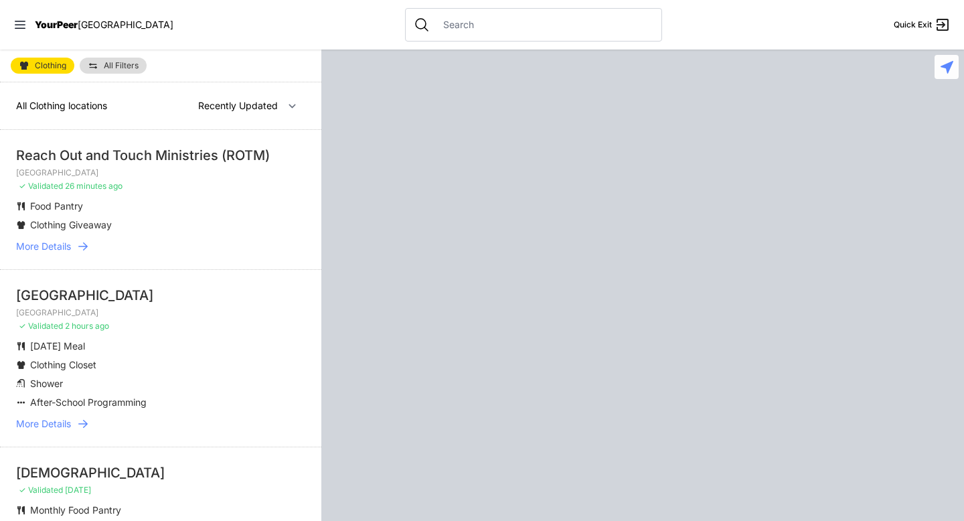 The width and height of the screenshot is (964, 521). What do you see at coordinates (922, 25) in the screenshot?
I see `a: Quick Exit` at bounding box center [922, 25].